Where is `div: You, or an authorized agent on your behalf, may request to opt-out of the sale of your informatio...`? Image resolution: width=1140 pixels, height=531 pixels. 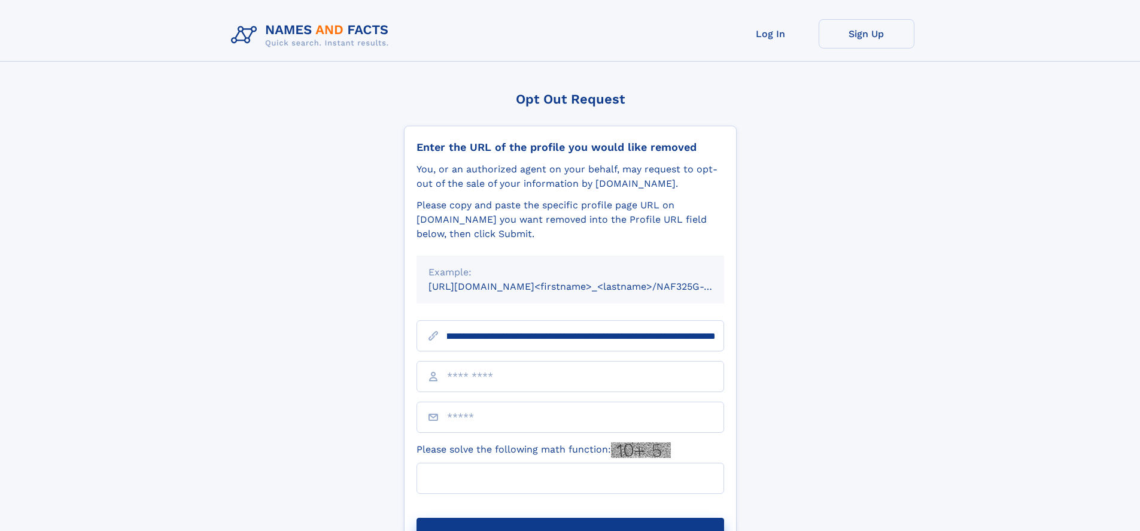
div: You, or an authorized agent on your behalf, may request to opt-out of the sale of your informatio... is located at coordinates (570, 177).